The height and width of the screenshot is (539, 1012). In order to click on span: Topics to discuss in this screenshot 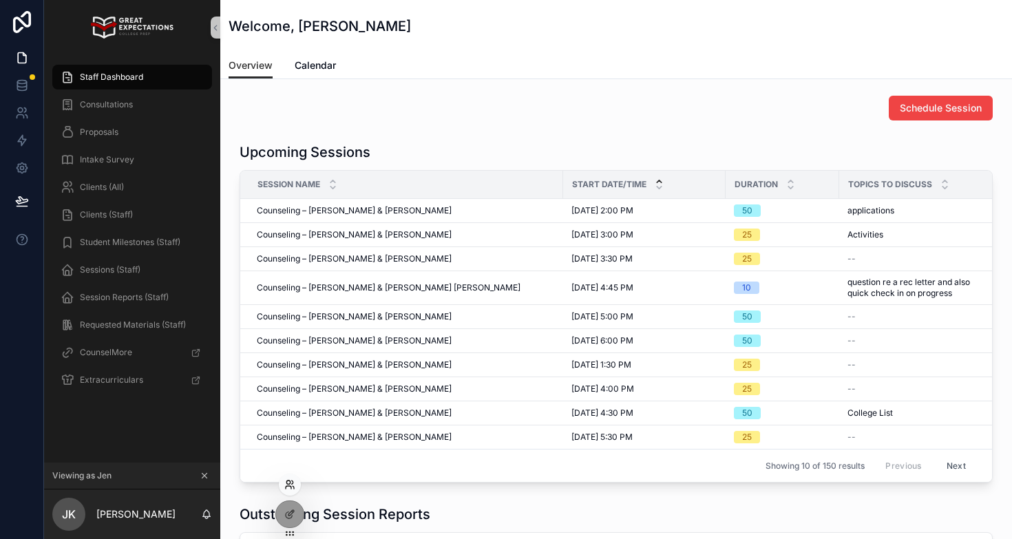, I will do `click(890, 185)`.